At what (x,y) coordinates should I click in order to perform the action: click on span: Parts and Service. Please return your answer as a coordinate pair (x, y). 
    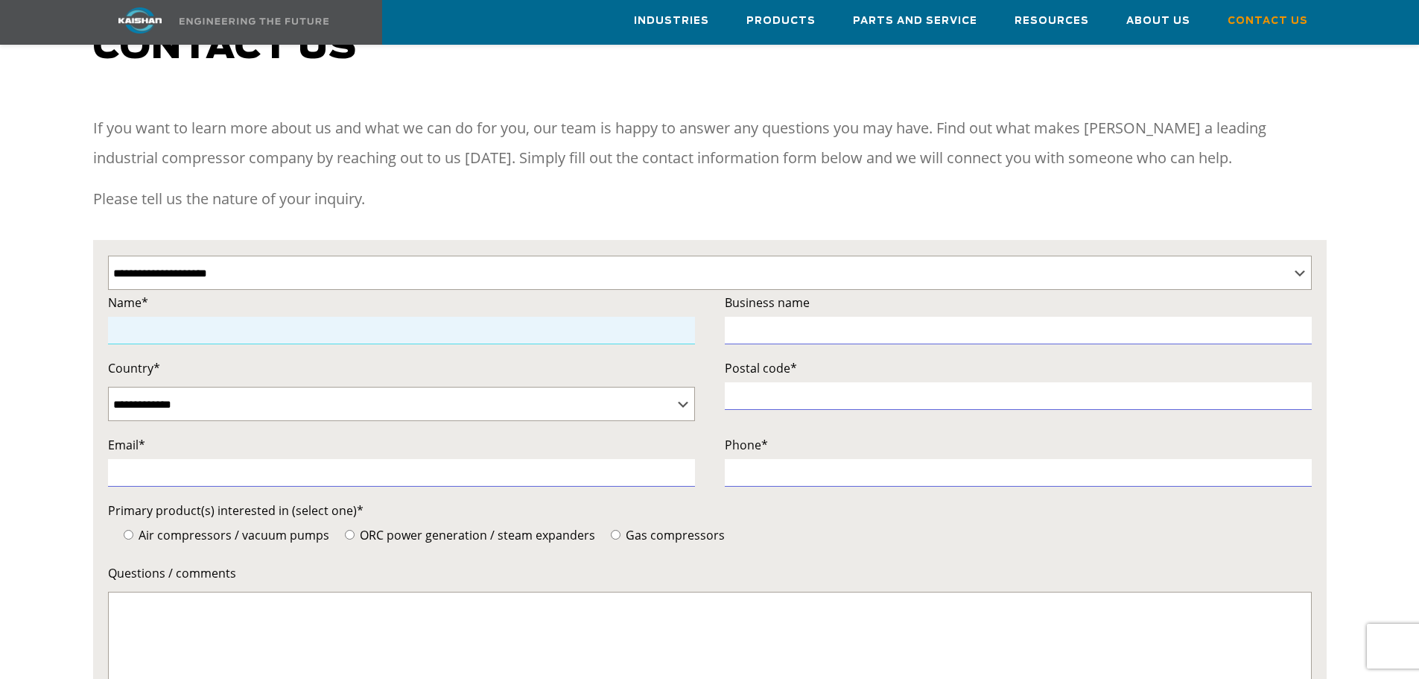
    Looking at the image, I should click on (915, 21).